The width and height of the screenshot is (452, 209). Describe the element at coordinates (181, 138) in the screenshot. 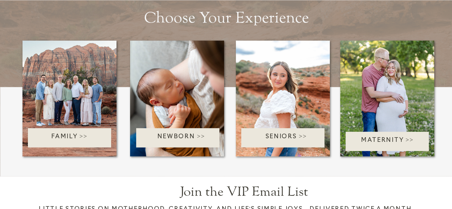

I see `p: Newborn >>` at that location.